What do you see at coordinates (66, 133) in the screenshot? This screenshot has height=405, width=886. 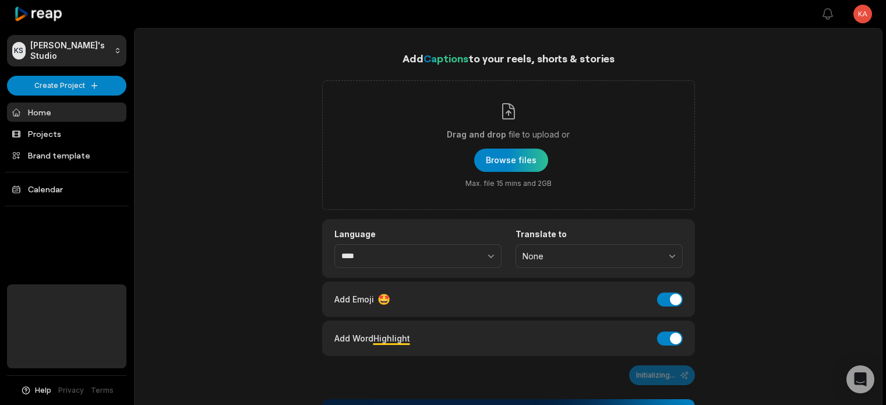 I see `a: Projects` at bounding box center [66, 133].